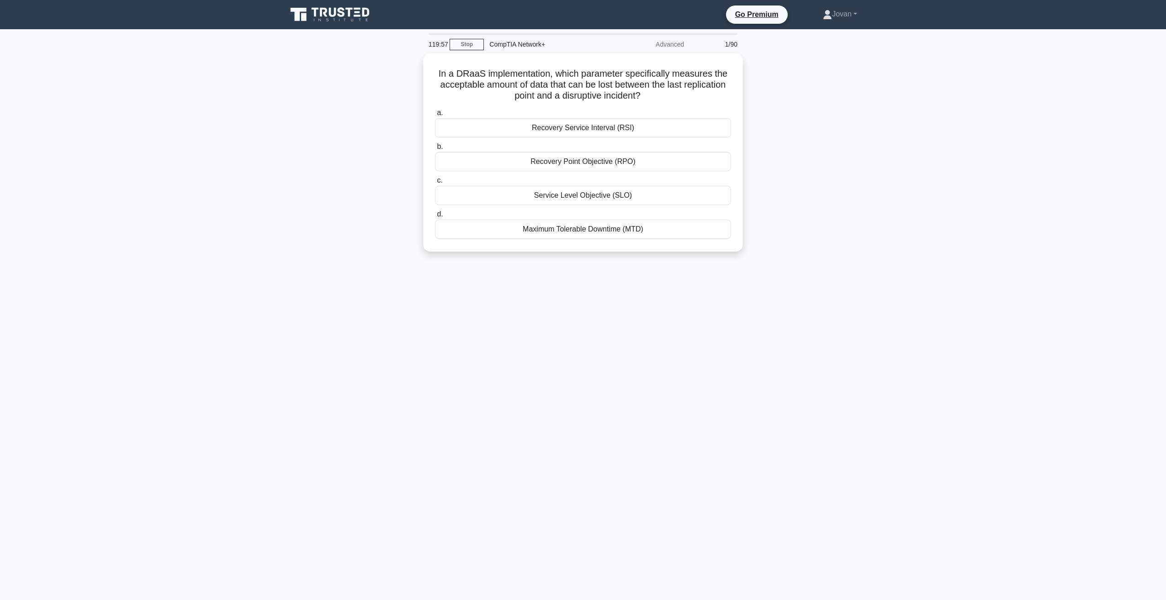  I want to click on div: Recovery Point Objective (RPO), so click(583, 162).